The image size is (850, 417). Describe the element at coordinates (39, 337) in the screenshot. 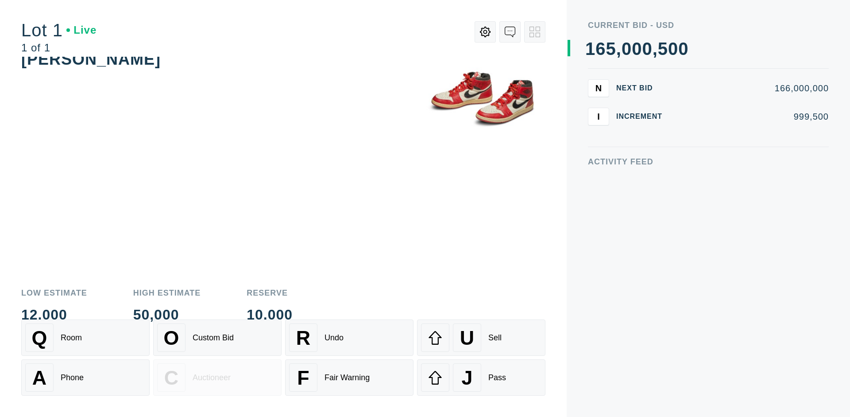

I see `span: Q` at that location.